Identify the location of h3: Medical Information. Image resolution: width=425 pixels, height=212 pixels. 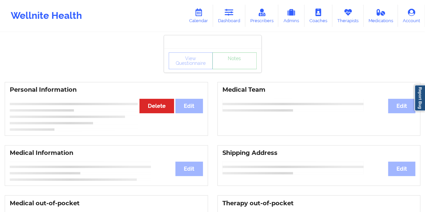
(106, 153).